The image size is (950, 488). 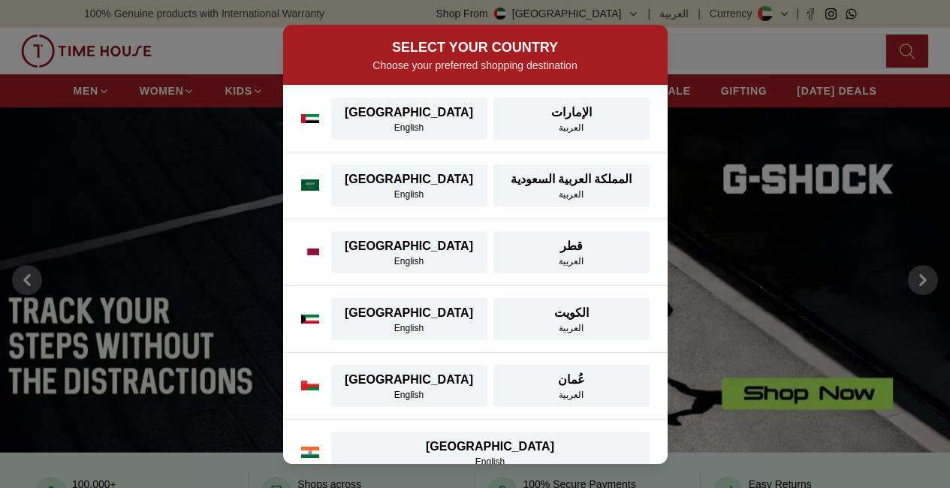 What do you see at coordinates (571, 119) in the screenshot?
I see `button: الإماراتالعربية` at bounding box center [571, 119].